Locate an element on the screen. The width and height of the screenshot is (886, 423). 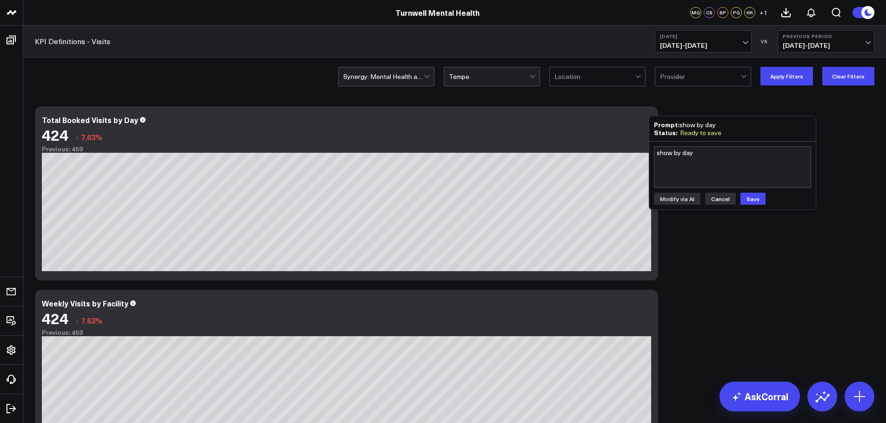
div: show by day is located at coordinates (732, 125).